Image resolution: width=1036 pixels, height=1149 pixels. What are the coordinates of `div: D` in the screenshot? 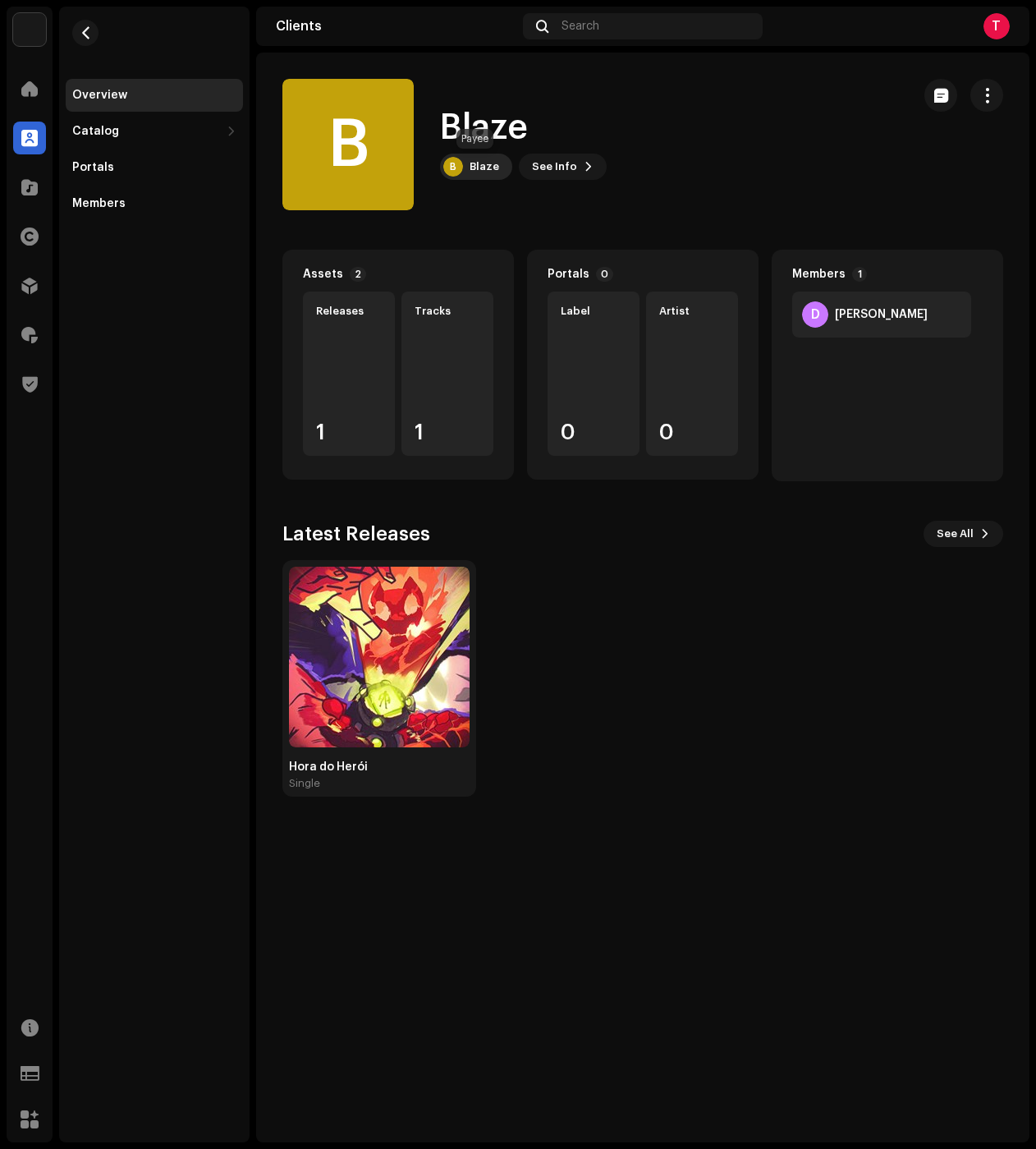 It's located at (816, 315).